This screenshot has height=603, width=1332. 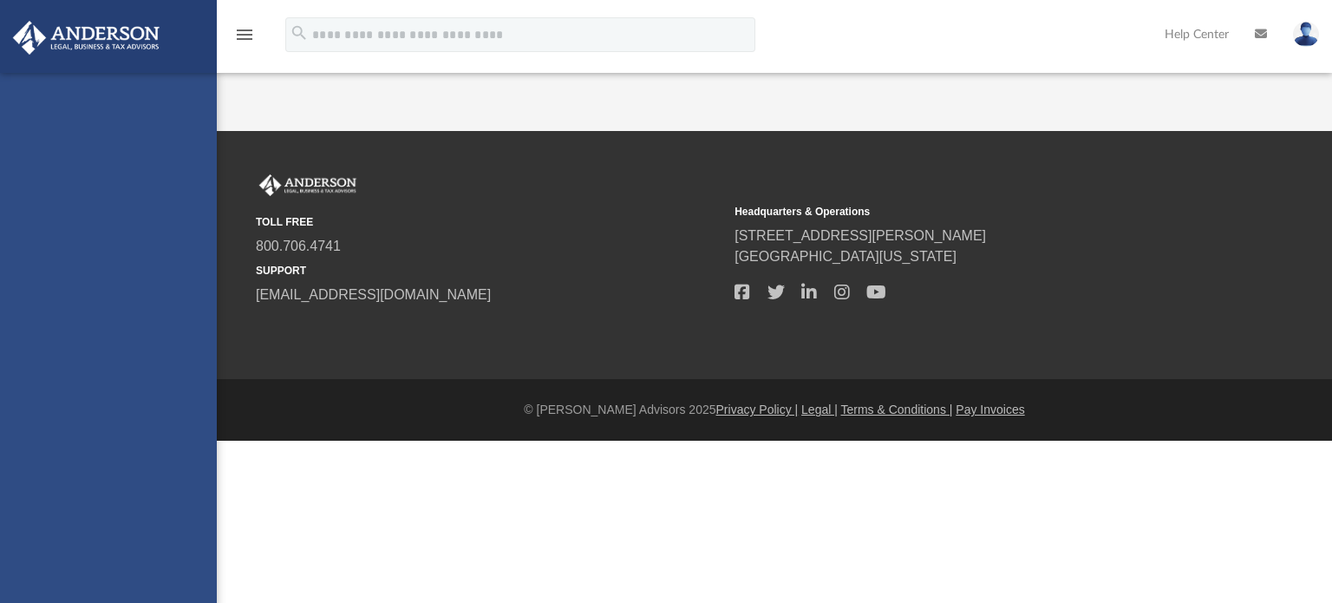 I want to click on a: menu, so click(x=245, y=39).